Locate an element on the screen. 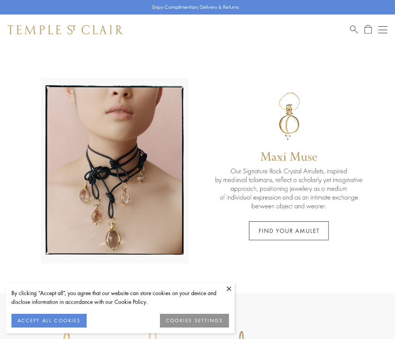 This screenshot has height=339, width=395. button: COOKIES SETTINGS is located at coordinates (194, 321).